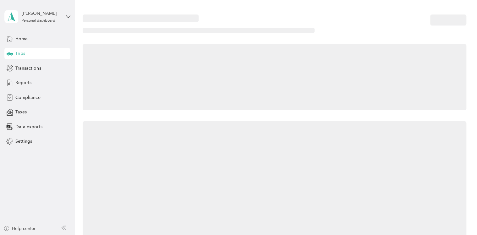 The width and height of the screenshot is (477, 235). Describe the element at coordinates (24, 141) in the screenshot. I see `span: Settings` at that location.